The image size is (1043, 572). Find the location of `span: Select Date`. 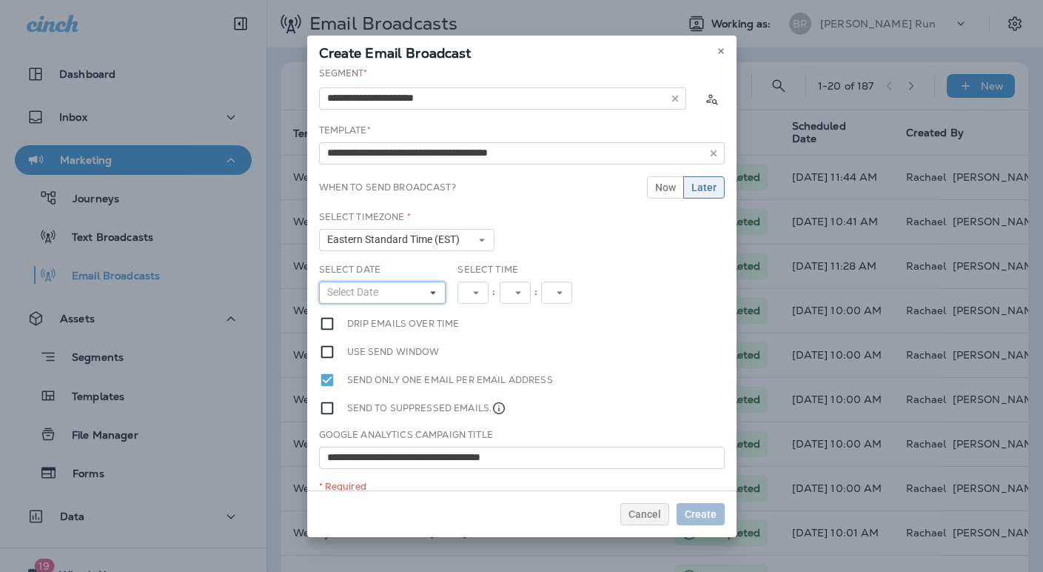

span: Select Date is located at coordinates (355, 292).